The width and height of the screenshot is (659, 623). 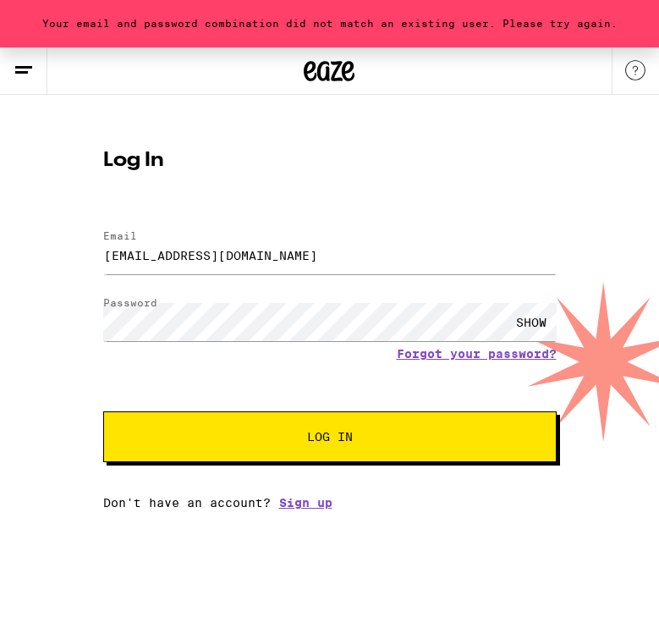 I want to click on label: Email, so click(x=120, y=235).